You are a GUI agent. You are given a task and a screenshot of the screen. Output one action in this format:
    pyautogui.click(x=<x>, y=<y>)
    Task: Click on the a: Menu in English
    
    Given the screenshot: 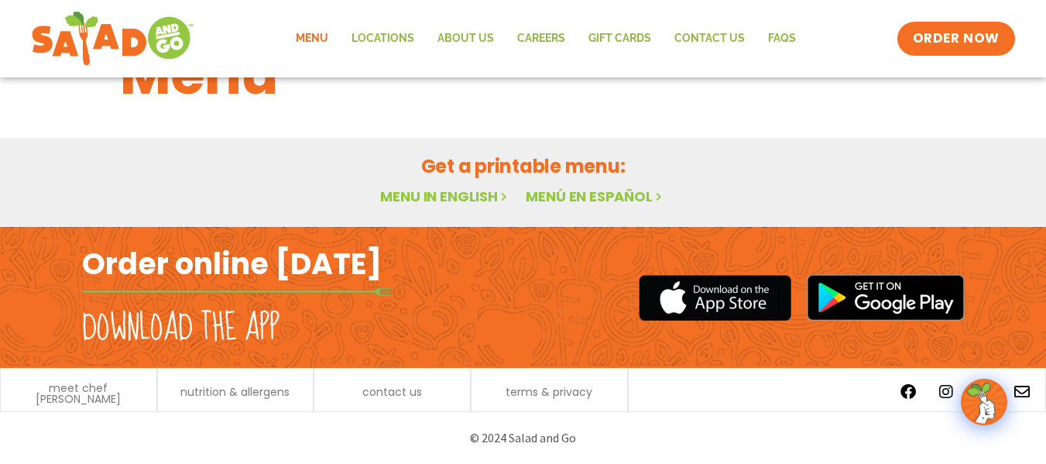 What is the action you would take?
    pyautogui.click(x=445, y=196)
    